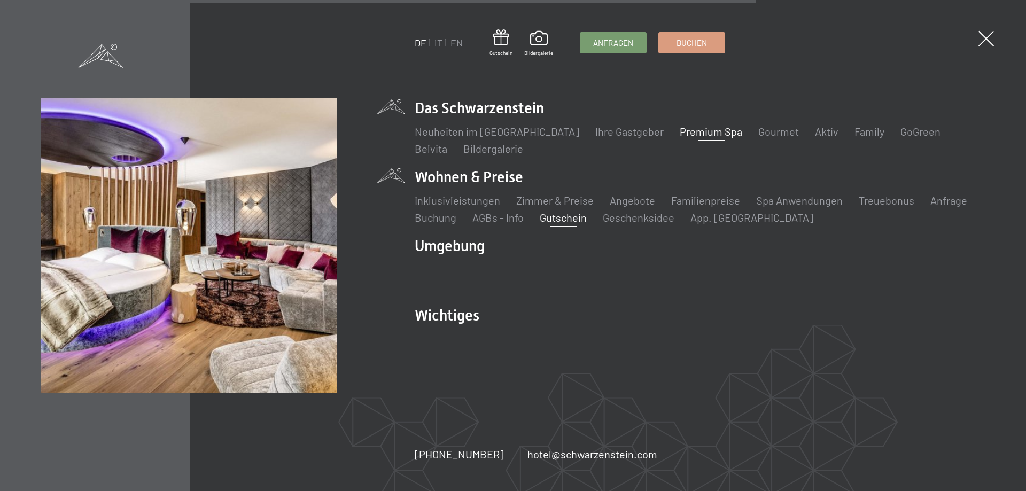  What do you see at coordinates (436, 218) in the screenshot?
I see `a: Buchung` at bounding box center [436, 218].